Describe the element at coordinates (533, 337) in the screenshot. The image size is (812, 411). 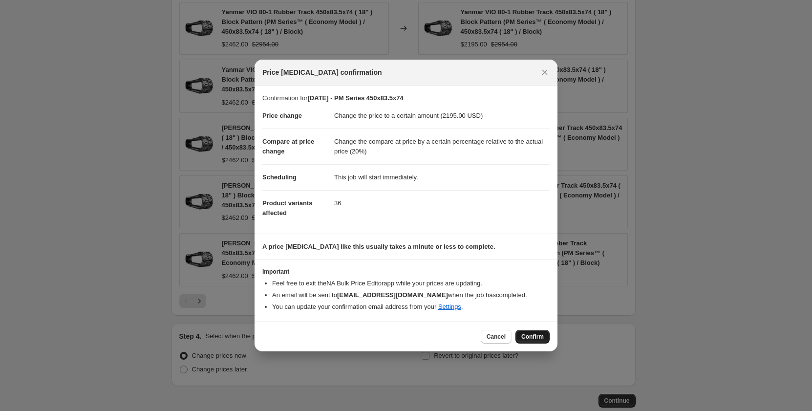
I see `span: Confirm` at that location.